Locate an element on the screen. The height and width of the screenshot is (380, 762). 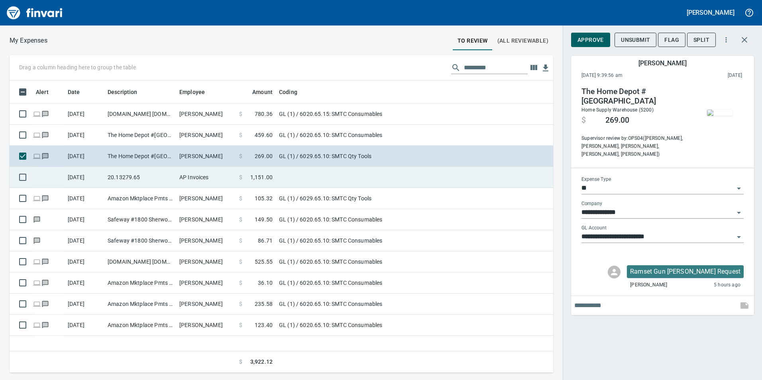
span: Flag is located at coordinates (672, 40).